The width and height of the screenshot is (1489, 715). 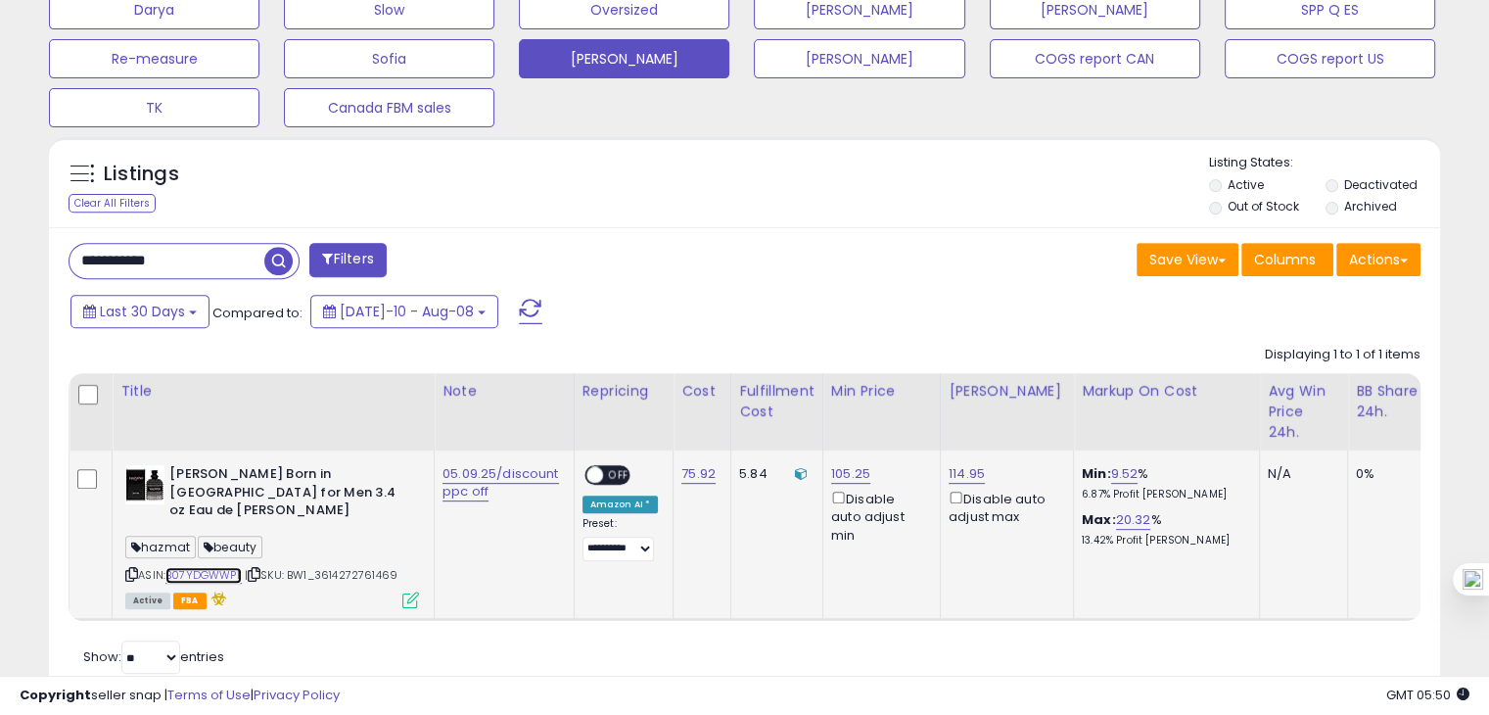 I want to click on div: seller snap | |, so click(x=179, y=695).